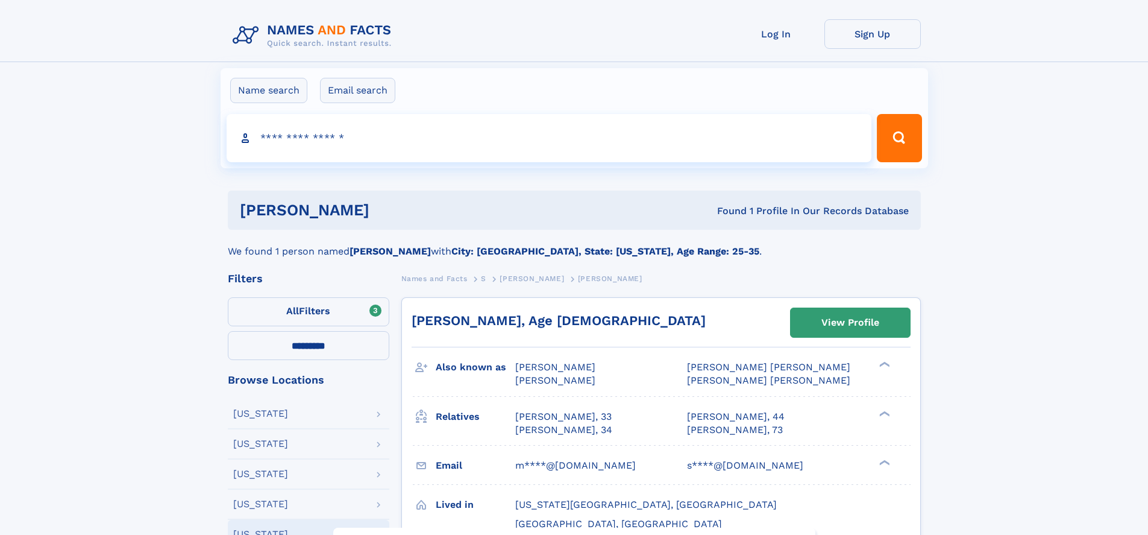 The image size is (1148, 535). Describe the element at coordinates (476, 367) in the screenshot. I see `h3: Also known as` at that location.